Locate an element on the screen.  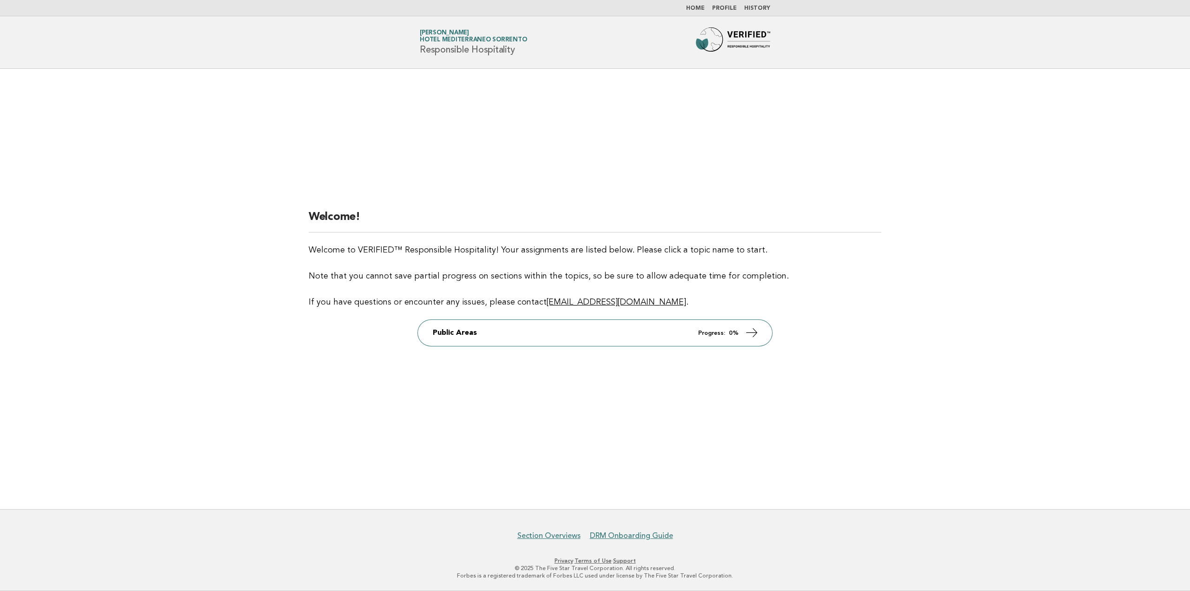
a: Support is located at coordinates (624, 561).